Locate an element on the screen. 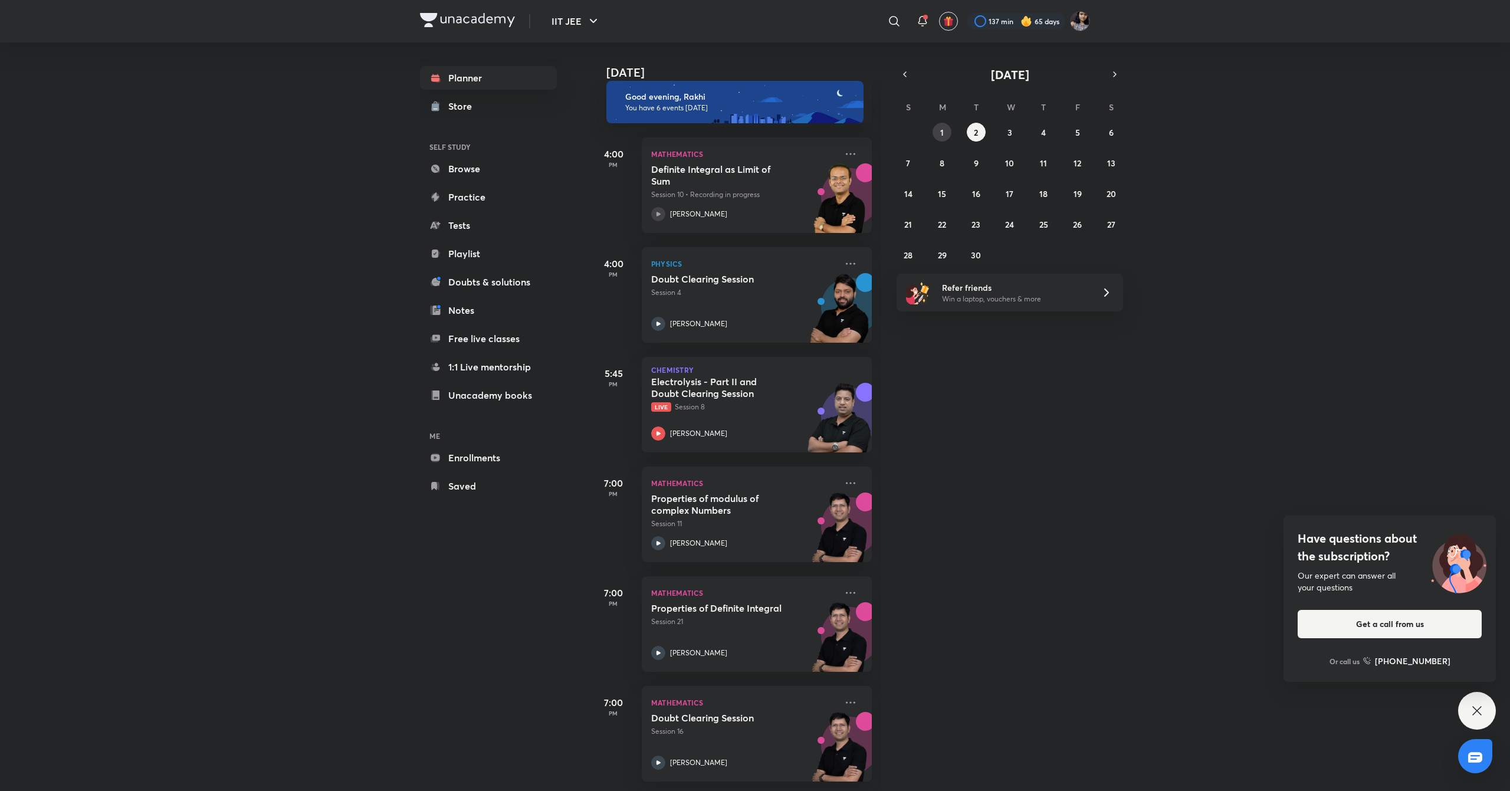 Image resolution: width=1510 pixels, height=791 pixels. span: Live is located at coordinates (661, 407).